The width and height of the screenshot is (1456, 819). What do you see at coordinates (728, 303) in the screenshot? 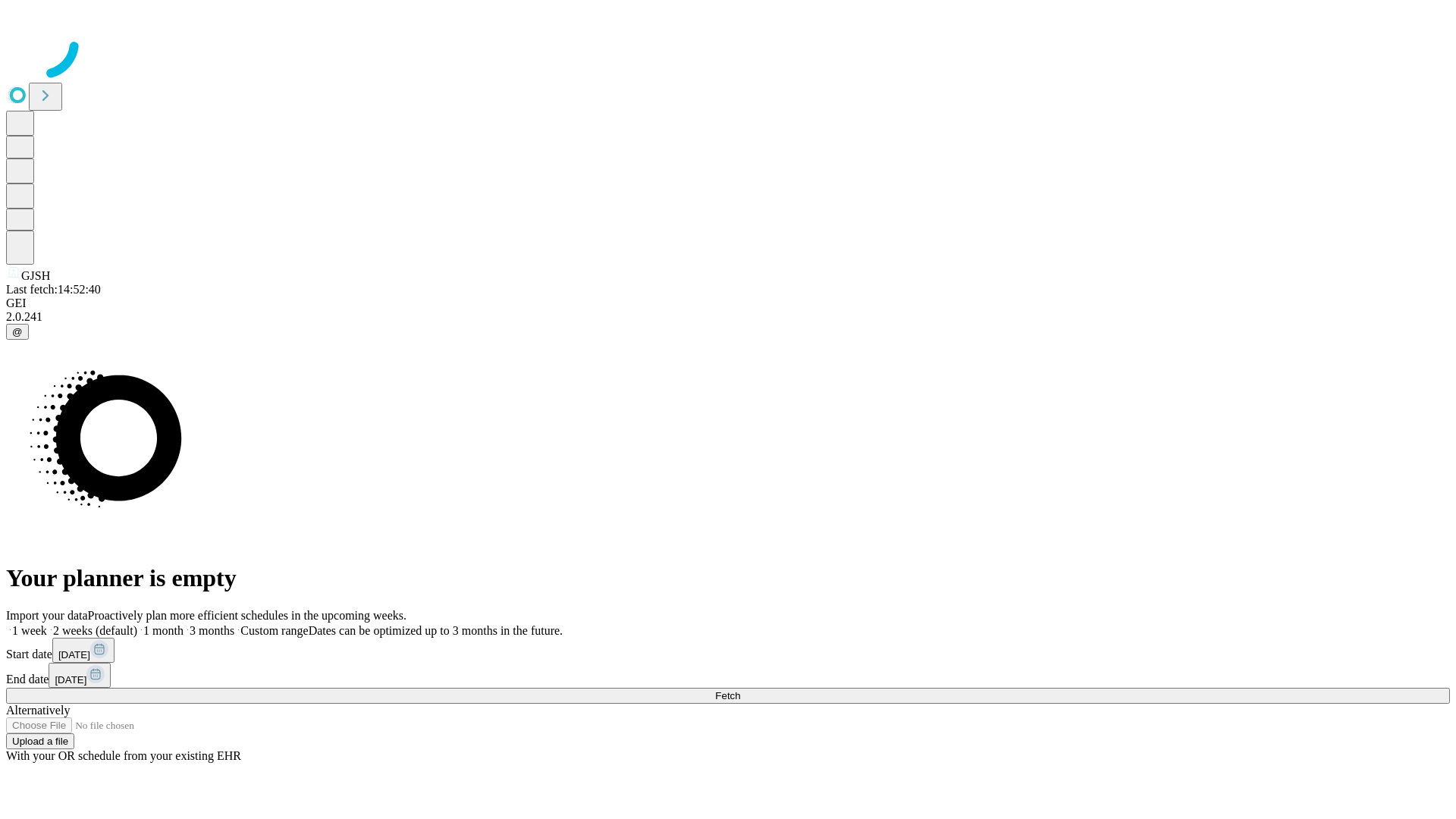
I see `div: GEI` at bounding box center [728, 303].